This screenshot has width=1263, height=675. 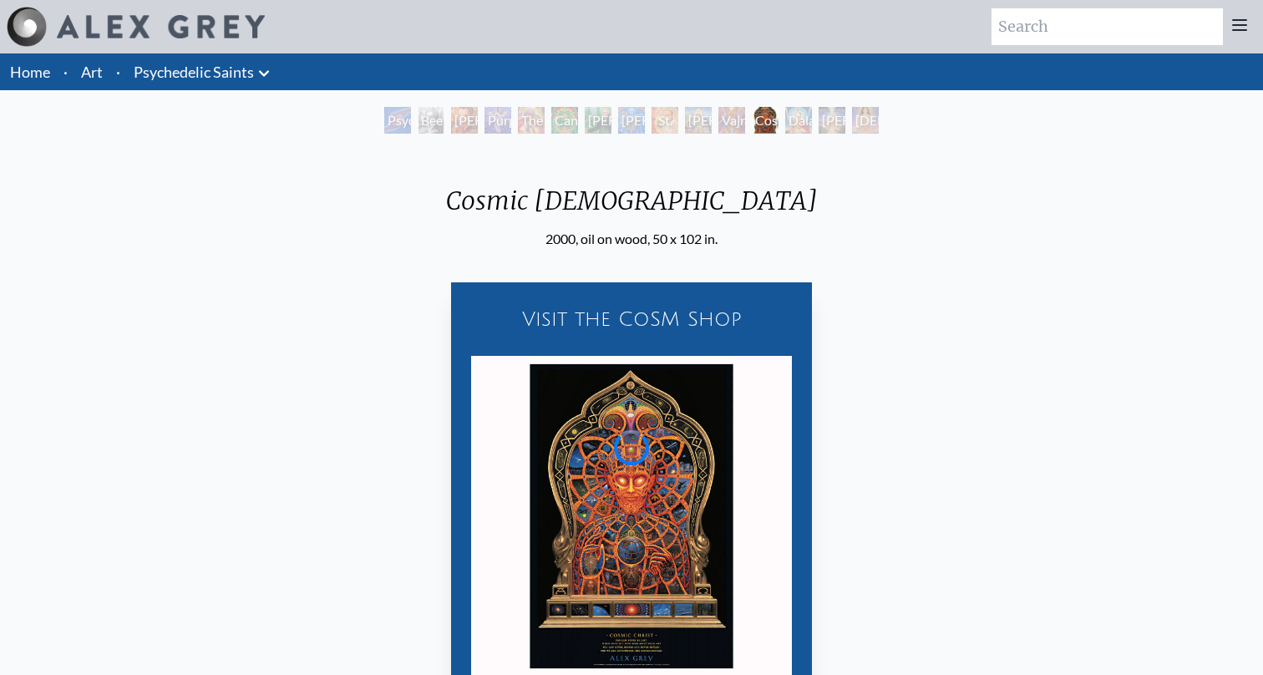 What do you see at coordinates (632, 239) in the screenshot?
I see `div: 2000, oil on wood, 50 x 102 in.` at bounding box center [632, 239].